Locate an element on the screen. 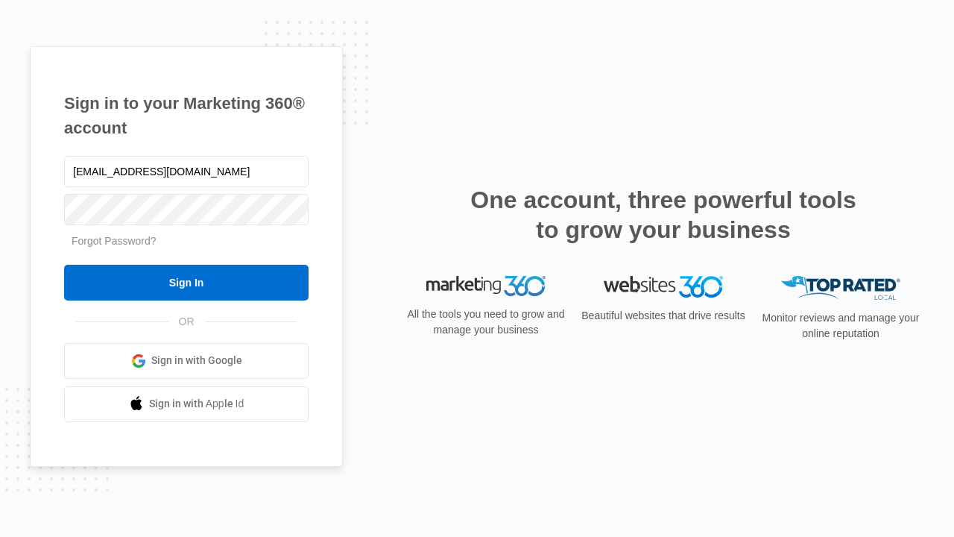 The height and width of the screenshot is (537, 954). img: Websites 360 is located at coordinates (664, 286).